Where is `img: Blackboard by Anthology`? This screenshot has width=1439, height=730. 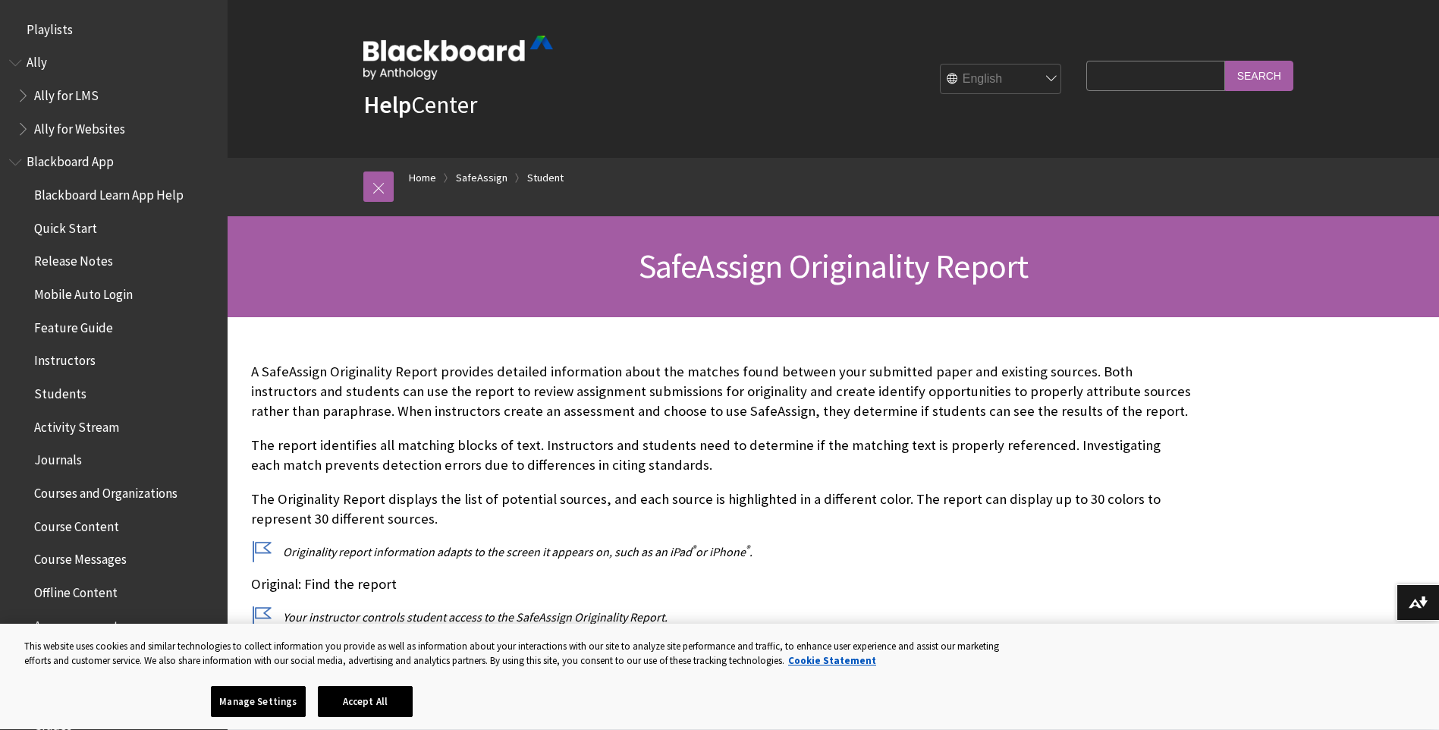
img: Blackboard by Anthology is located at coordinates (458, 58).